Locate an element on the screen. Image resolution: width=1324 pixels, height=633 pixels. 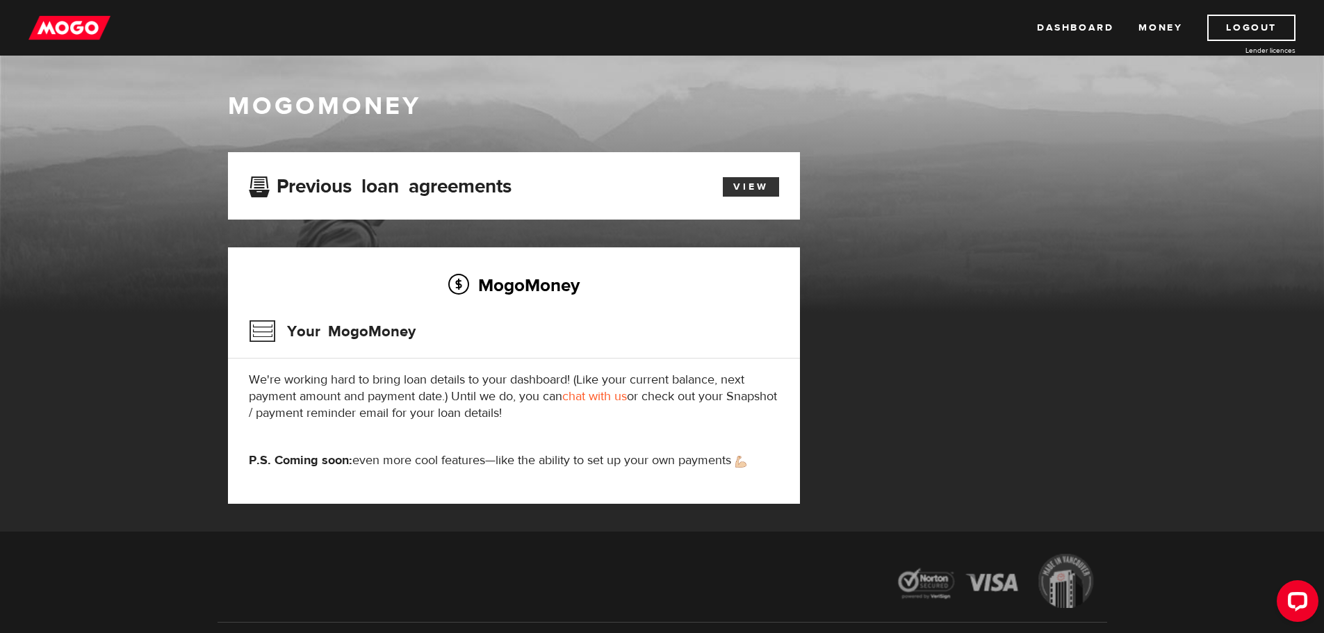
img: strong arm emoji is located at coordinates (741, 462).